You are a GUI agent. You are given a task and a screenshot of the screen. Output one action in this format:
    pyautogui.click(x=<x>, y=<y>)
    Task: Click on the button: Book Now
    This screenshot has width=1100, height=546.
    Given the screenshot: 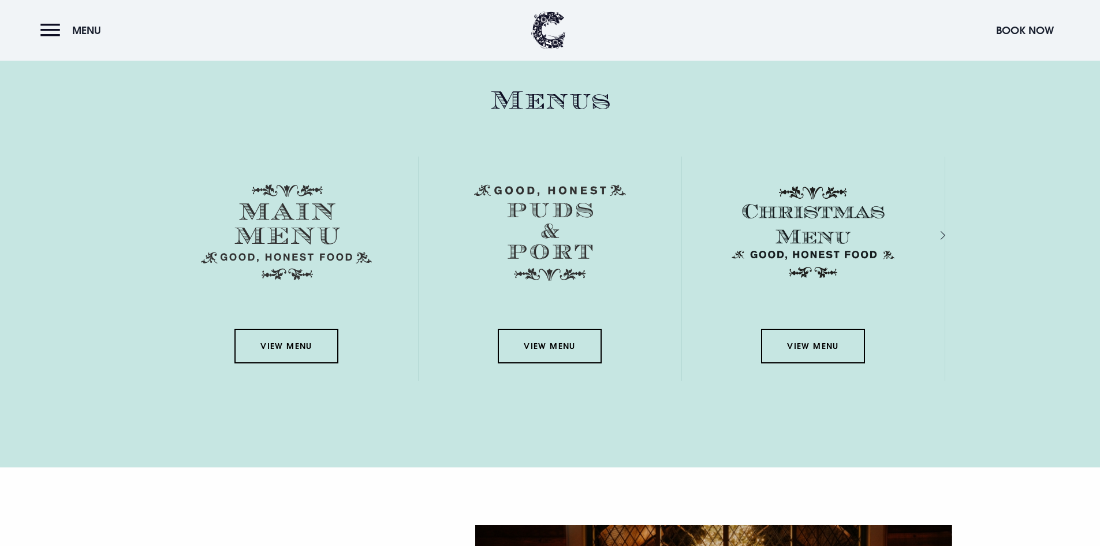 What is the action you would take?
    pyautogui.click(x=1025, y=30)
    